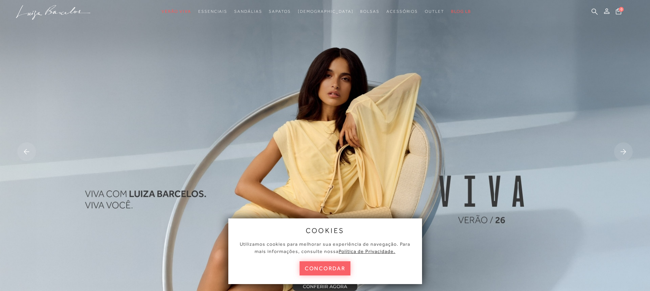  I want to click on a: BLOG LB, so click(461, 11).